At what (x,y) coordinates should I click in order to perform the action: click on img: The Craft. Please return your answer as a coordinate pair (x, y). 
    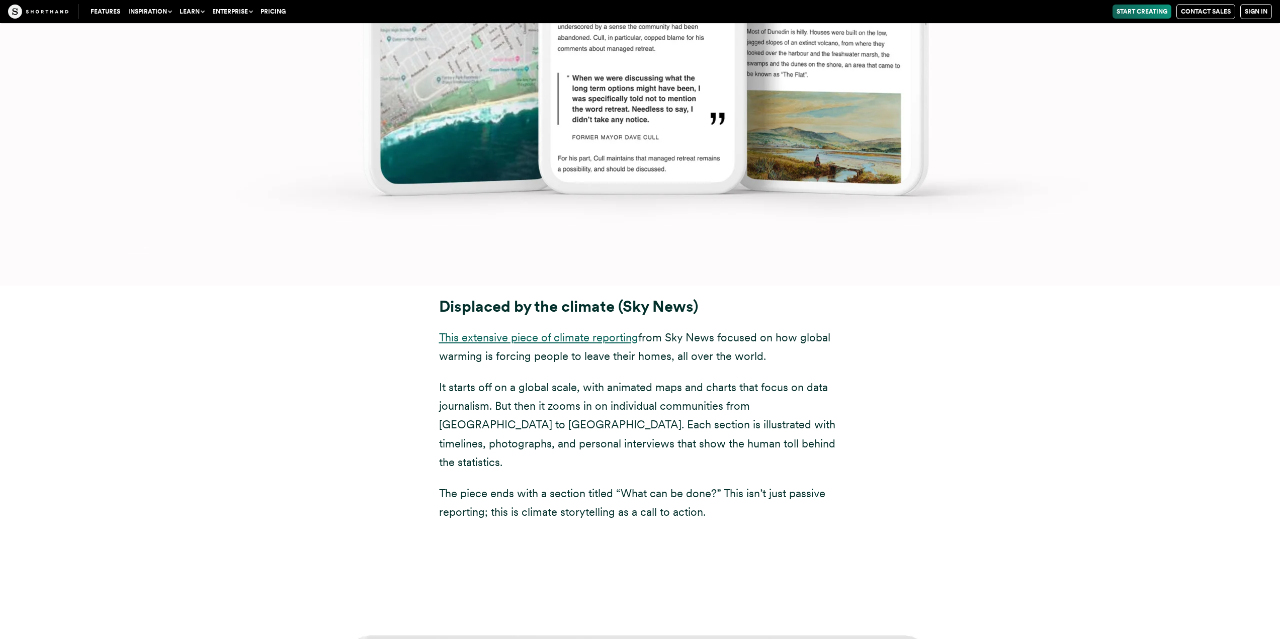
    Looking at the image, I should click on (38, 12).